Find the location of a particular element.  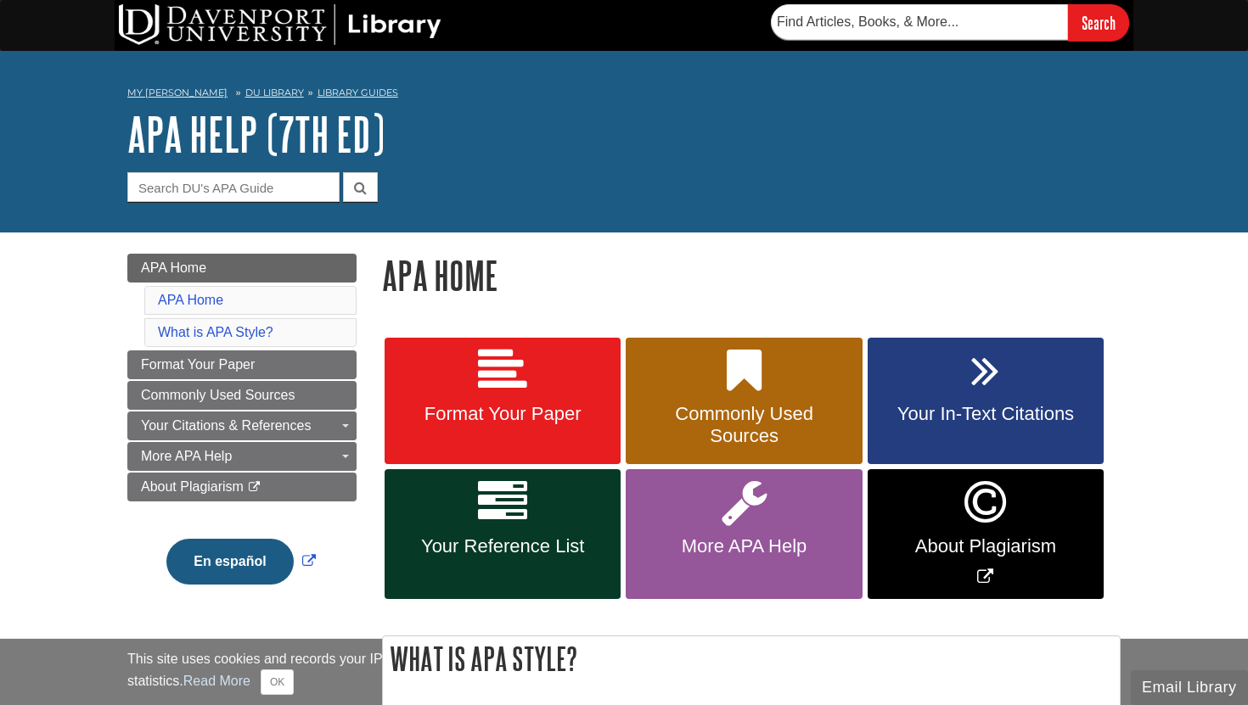

button: Email Library is located at coordinates (1189, 687).